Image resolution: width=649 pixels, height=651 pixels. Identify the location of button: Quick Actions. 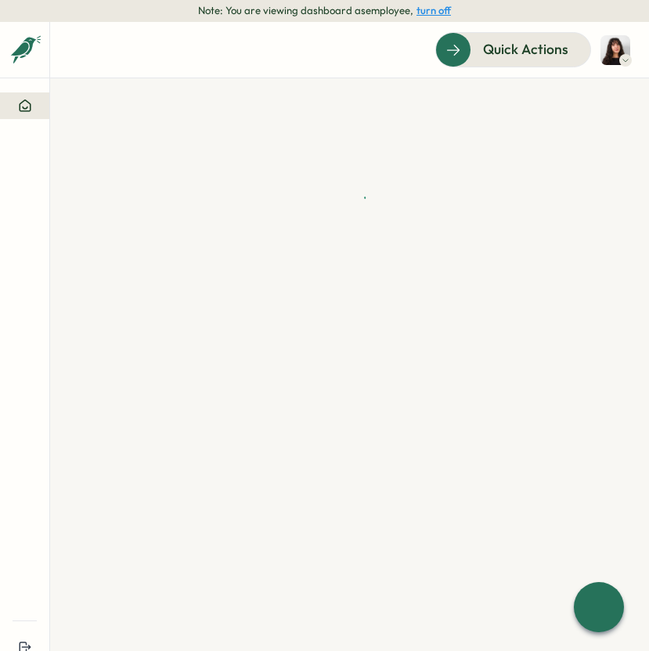
(513, 49).